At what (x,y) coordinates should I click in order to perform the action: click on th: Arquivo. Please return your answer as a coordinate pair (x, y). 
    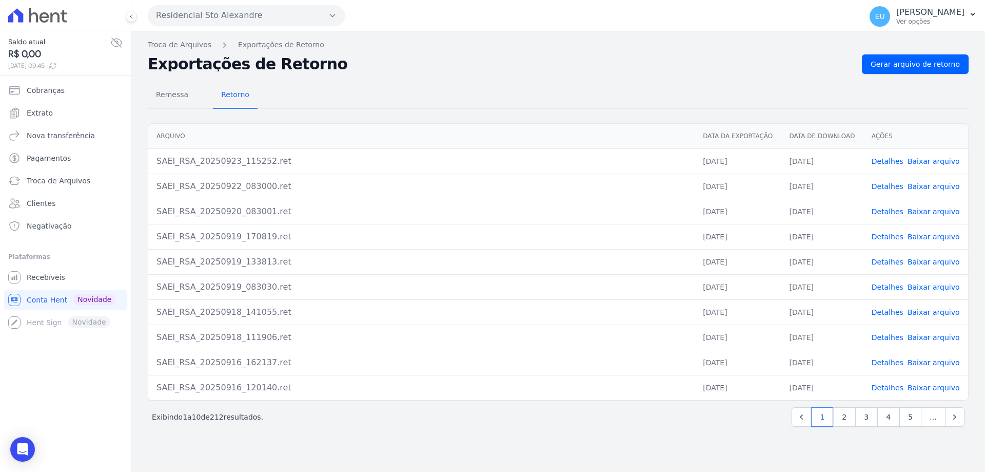
    Looking at the image, I should click on (421, 136).